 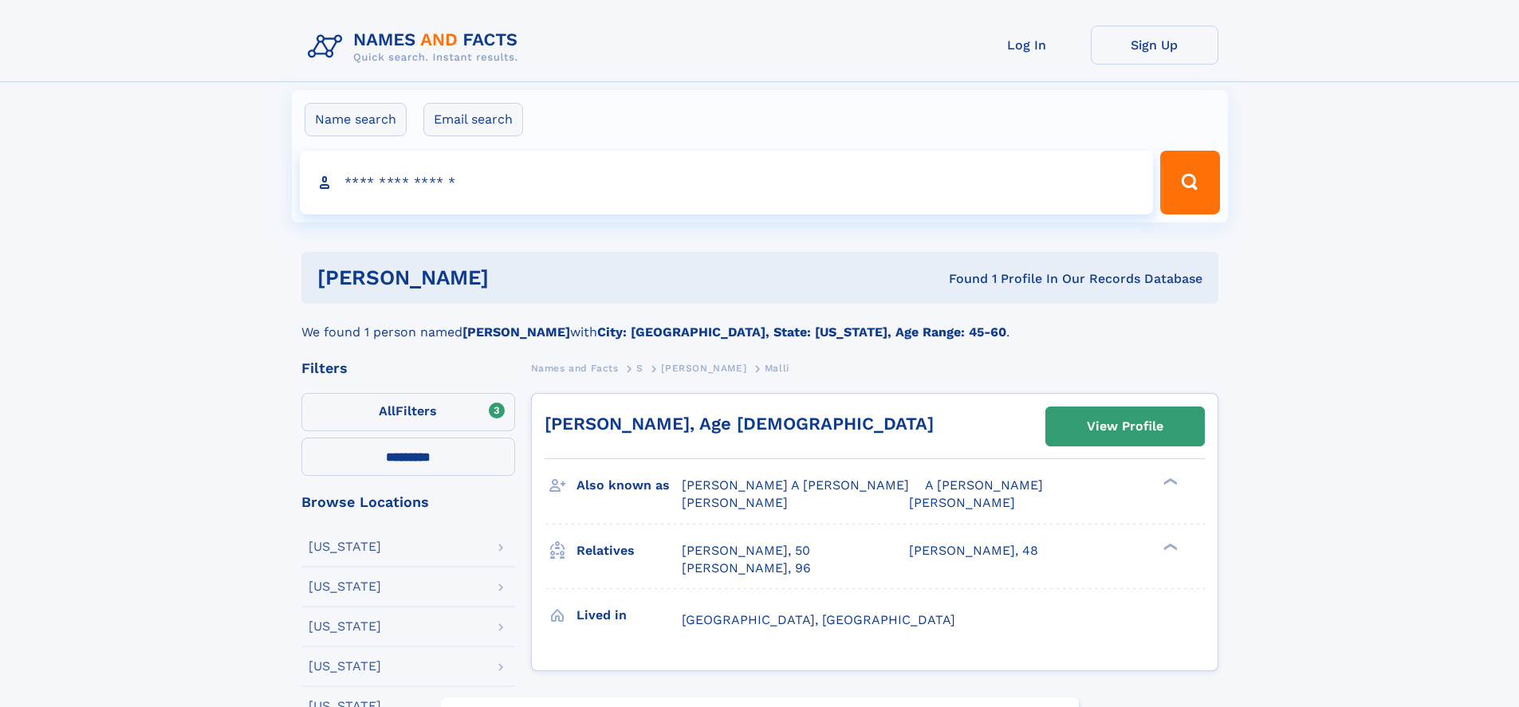 I want to click on div: Filters, so click(x=408, y=368).